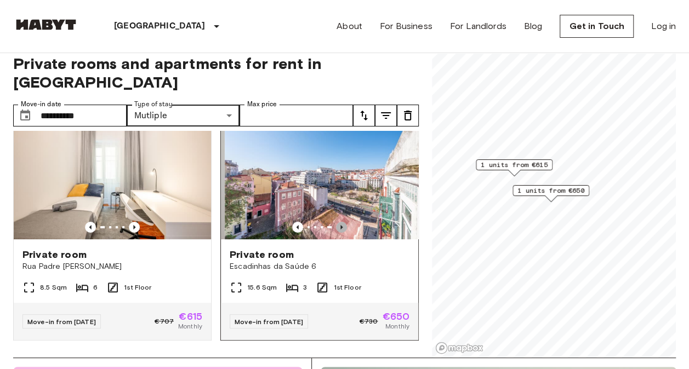 The width and height of the screenshot is (689, 369). What do you see at coordinates (153, 104) in the screenshot?
I see `label: Type of stay` at bounding box center [153, 104].